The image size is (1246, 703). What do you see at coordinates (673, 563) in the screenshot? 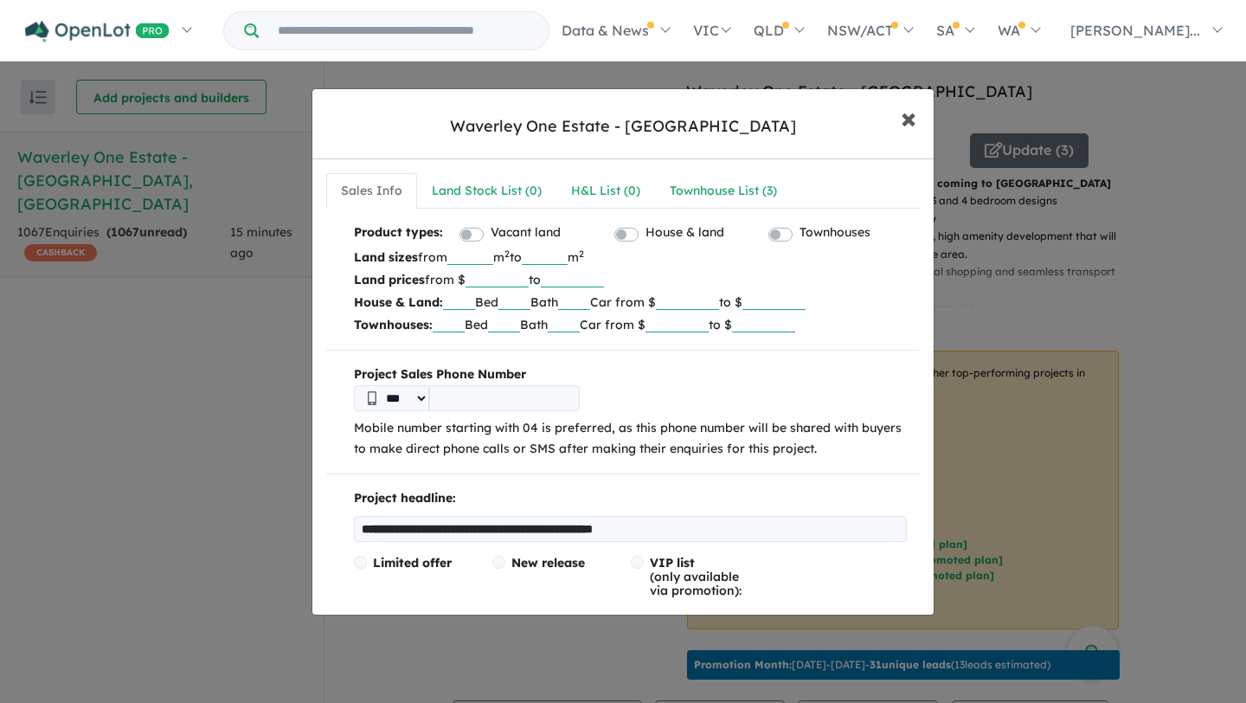
I see `span: VIP list` at bounding box center [673, 563].